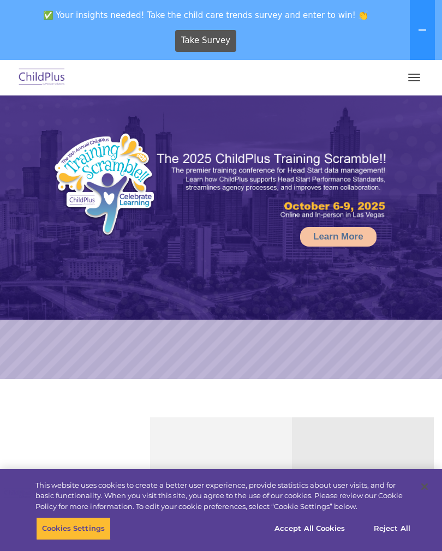 The width and height of the screenshot is (442, 551). Describe the element at coordinates (206, 41) in the screenshot. I see `a: Take Survey` at that location.